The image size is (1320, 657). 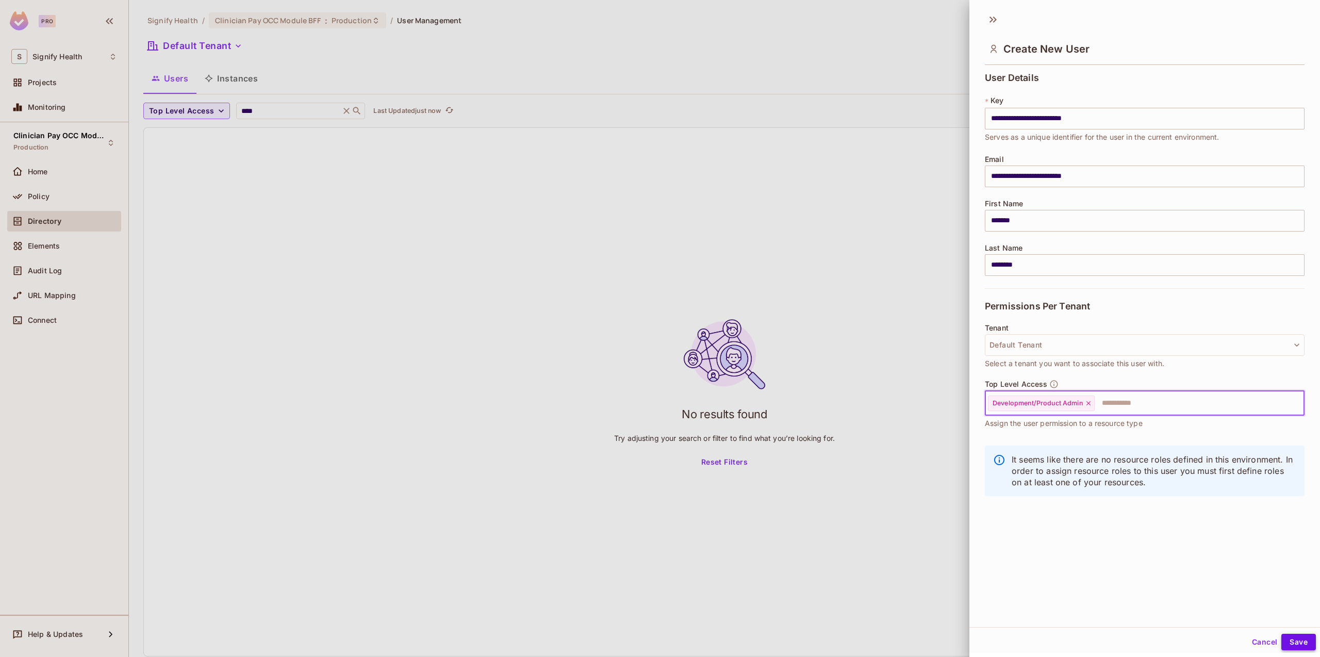 What do you see at coordinates (1264, 642) in the screenshot?
I see `button: Cancel` at bounding box center [1264, 642].